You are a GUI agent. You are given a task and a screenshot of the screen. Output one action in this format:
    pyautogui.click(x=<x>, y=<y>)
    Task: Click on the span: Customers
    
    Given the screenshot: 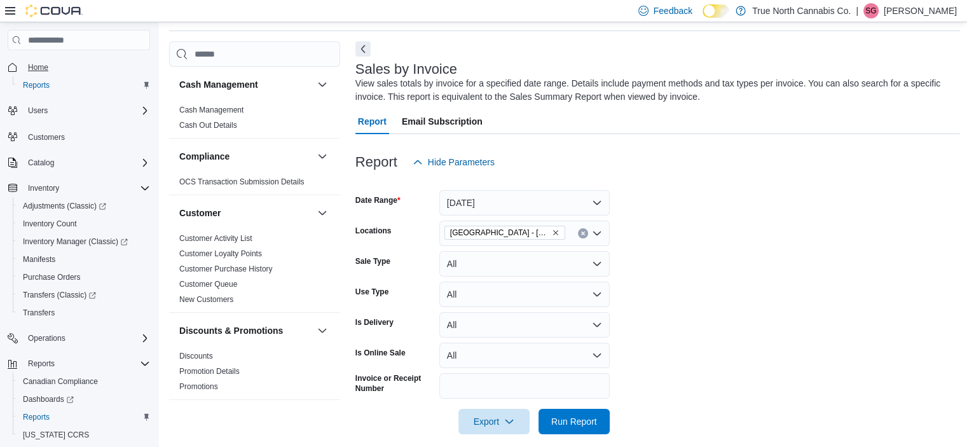 What is the action you would take?
    pyautogui.click(x=46, y=137)
    